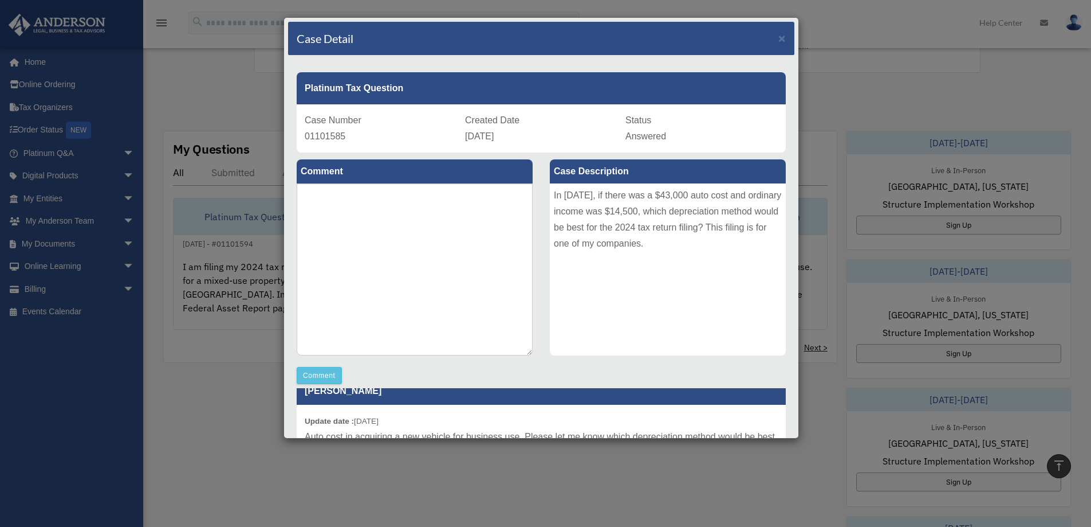  What do you see at coordinates (782, 38) in the screenshot?
I see `button: Close` at bounding box center [782, 38].